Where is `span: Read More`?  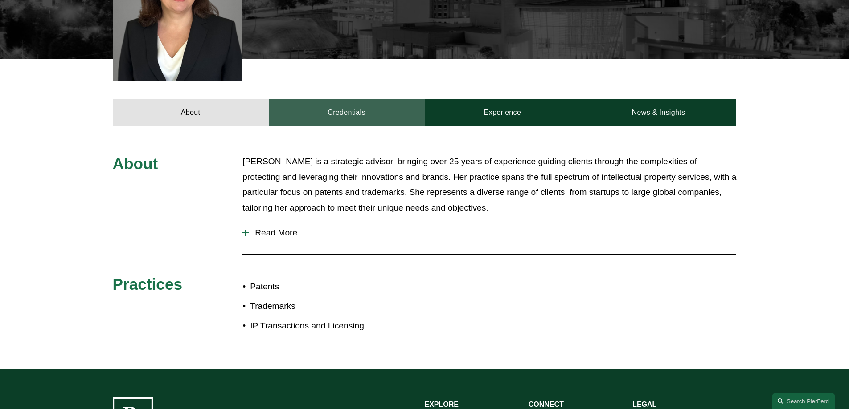
span: Read More is located at coordinates (492, 233).